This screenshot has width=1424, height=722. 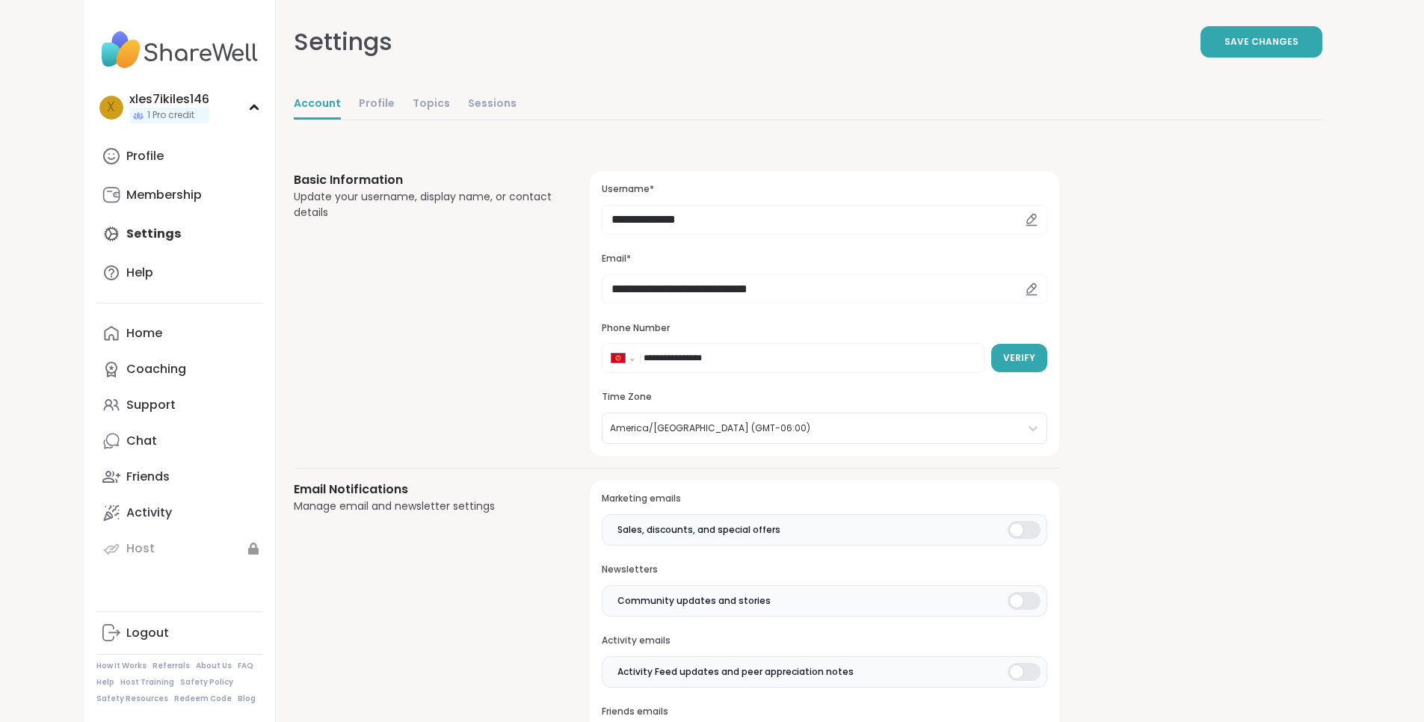 I want to click on div: Home, so click(x=144, y=333).